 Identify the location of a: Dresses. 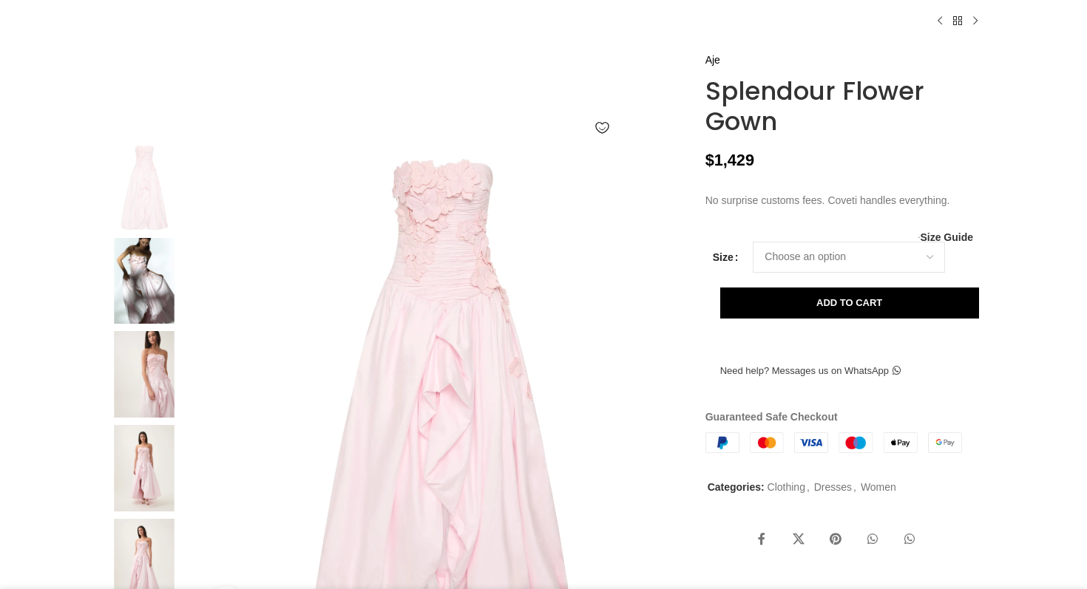
(833, 487).